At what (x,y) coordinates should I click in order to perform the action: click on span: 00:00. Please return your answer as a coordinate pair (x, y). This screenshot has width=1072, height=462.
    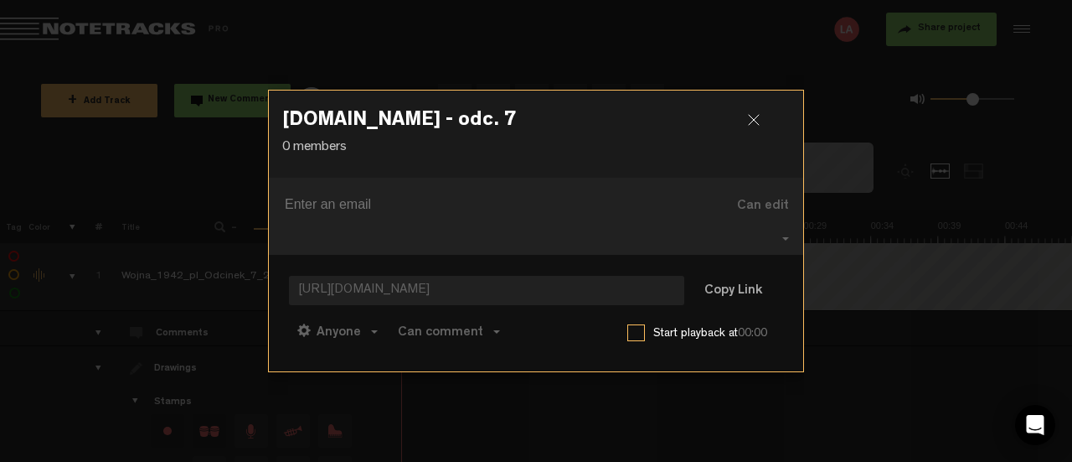
    Looking at the image, I should click on (752, 333).